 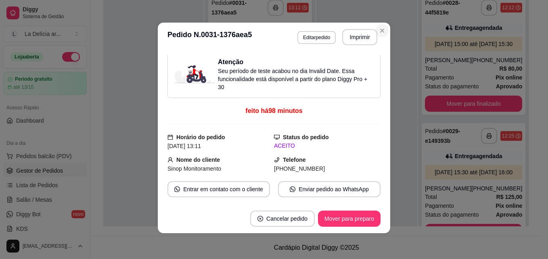 I want to click on button: close-circleCancelar pedido, so click(x=282, y=219).